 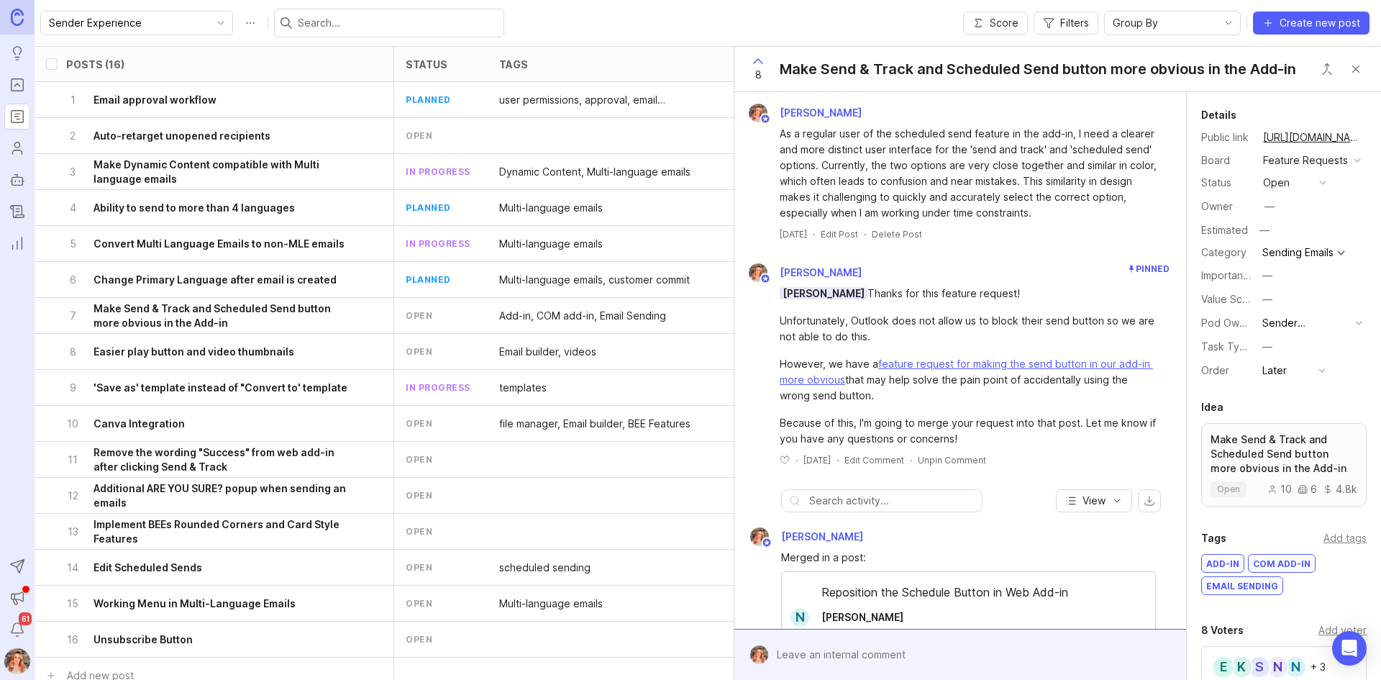 I want to click on div: E, so click(x=1224, y=667).